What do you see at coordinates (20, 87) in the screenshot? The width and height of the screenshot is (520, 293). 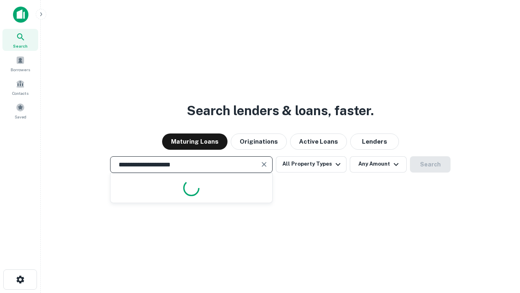 I see `div: Contacts` at bounding box center [20, 87].